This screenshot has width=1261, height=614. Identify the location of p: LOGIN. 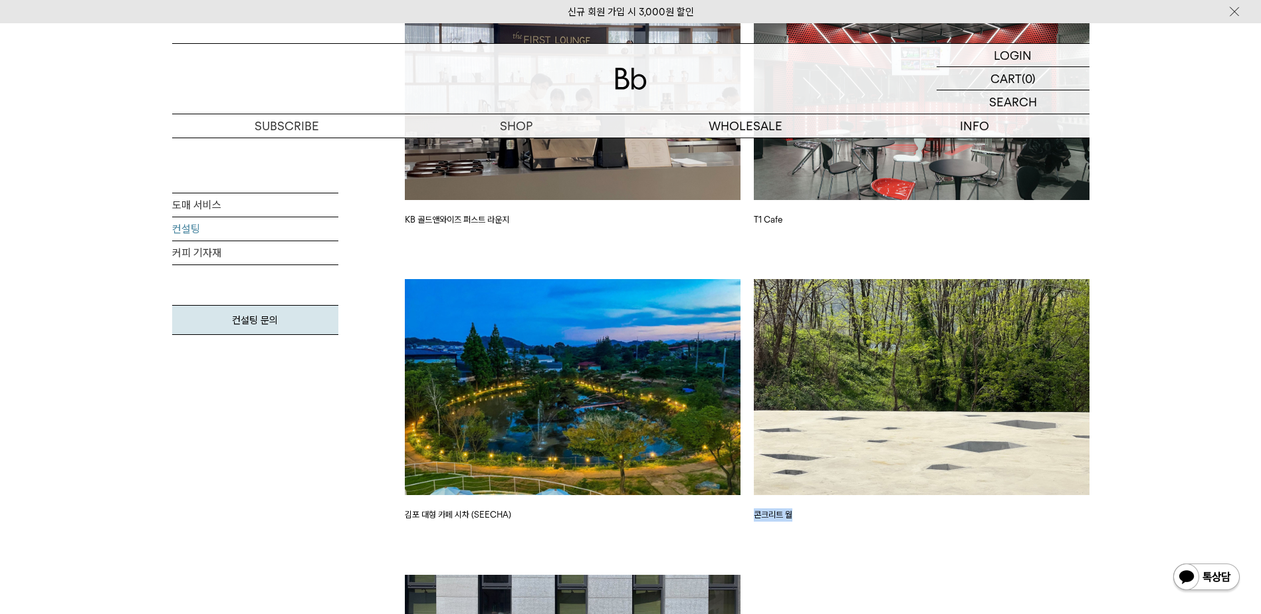
(1012, 55).